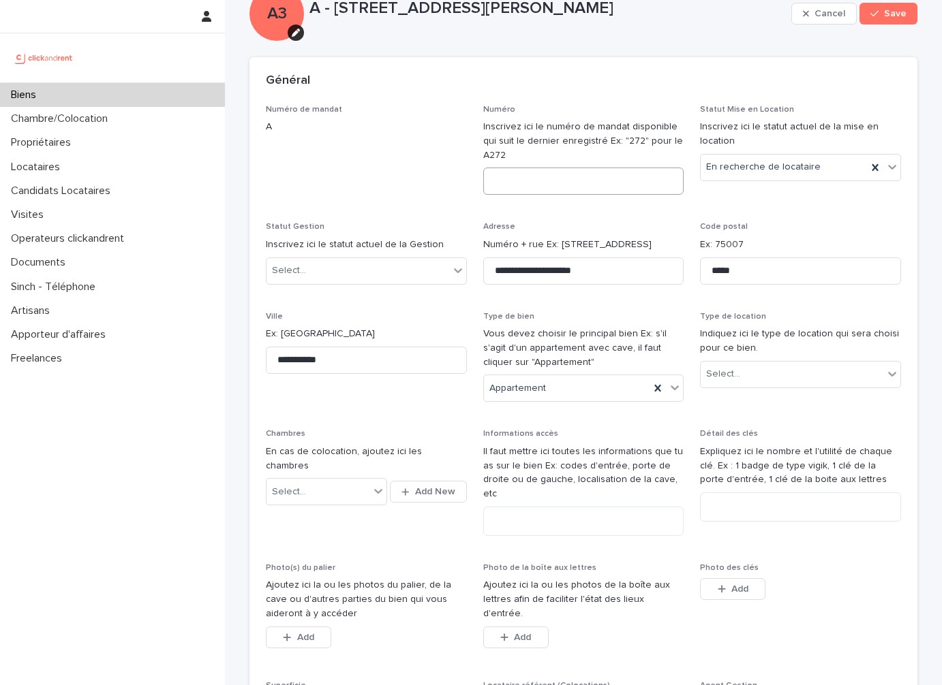  Describe the element at coordinates (800, 134) in the screenshot. I see `p: Inscrivez ici le statut actuel de la mise en location` at that location.